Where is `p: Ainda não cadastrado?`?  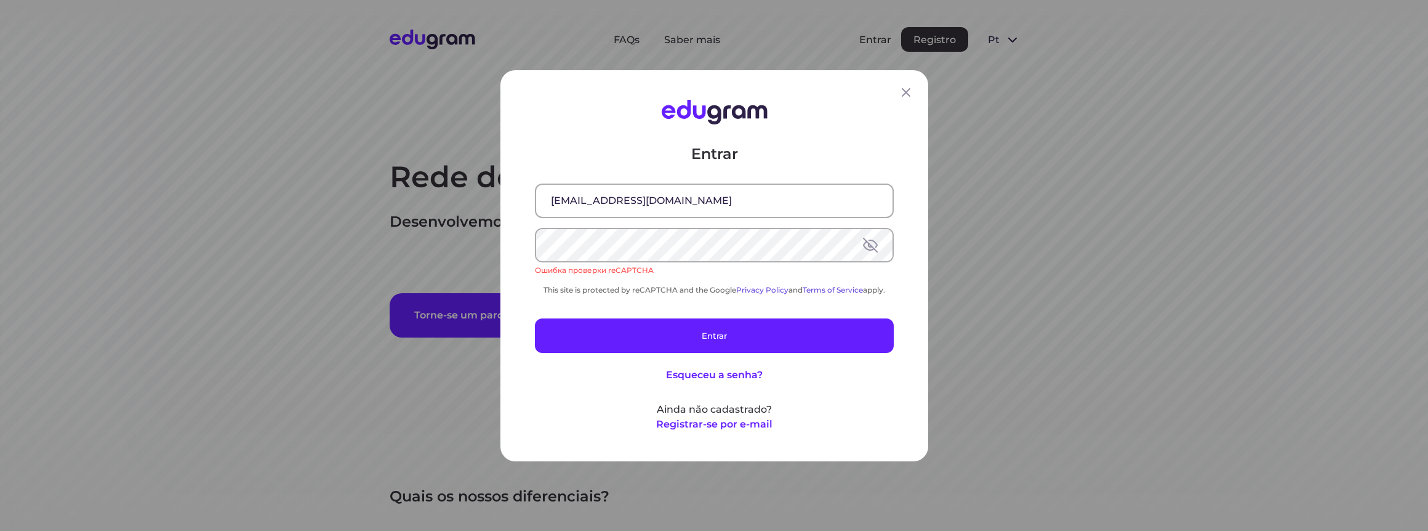
p: Ainda não cadastrado? is located at coordinates (714, 409).